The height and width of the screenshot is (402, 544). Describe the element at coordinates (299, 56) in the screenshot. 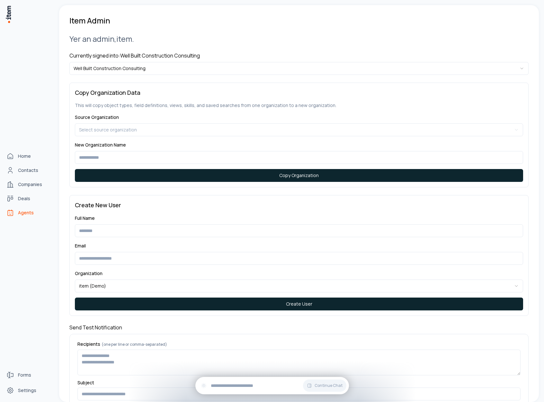

I see `h4: Currently signed into: Well Built Construction Consulting` at that location.